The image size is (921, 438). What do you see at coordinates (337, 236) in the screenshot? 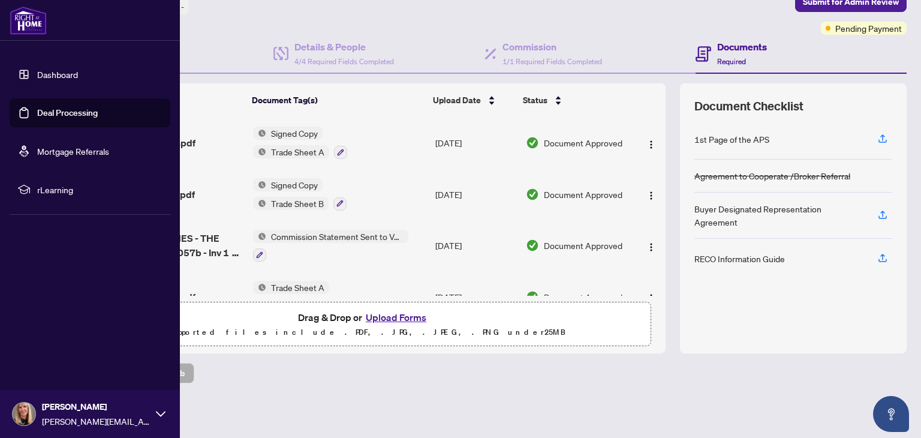
I see `span: Commission Statement Sent to Vendor` at bounding box center [337, 236].